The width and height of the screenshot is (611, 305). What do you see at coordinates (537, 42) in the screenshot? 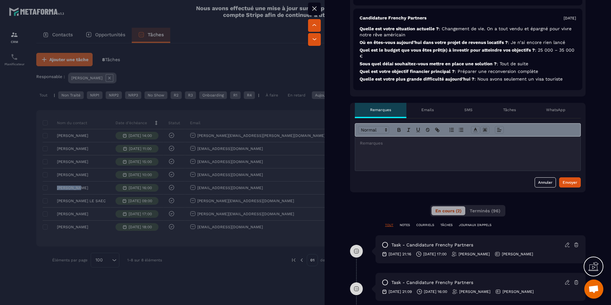
I see `span: : Je n’ai encore rien lancé` at bounding box center [537, 42].